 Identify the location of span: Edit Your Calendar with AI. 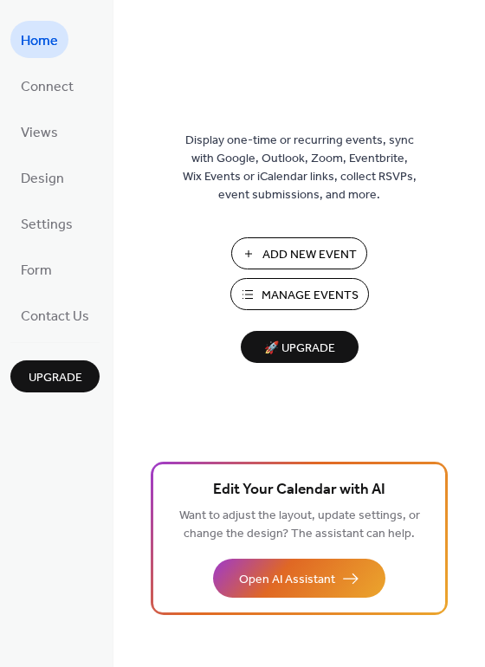
(299, 490).